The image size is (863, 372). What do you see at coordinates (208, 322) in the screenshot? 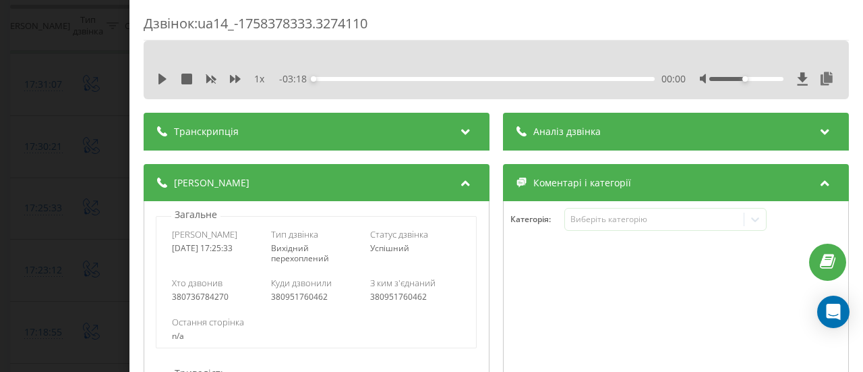
I see `span: Остання сторінка` at bounding box center [208, 322].